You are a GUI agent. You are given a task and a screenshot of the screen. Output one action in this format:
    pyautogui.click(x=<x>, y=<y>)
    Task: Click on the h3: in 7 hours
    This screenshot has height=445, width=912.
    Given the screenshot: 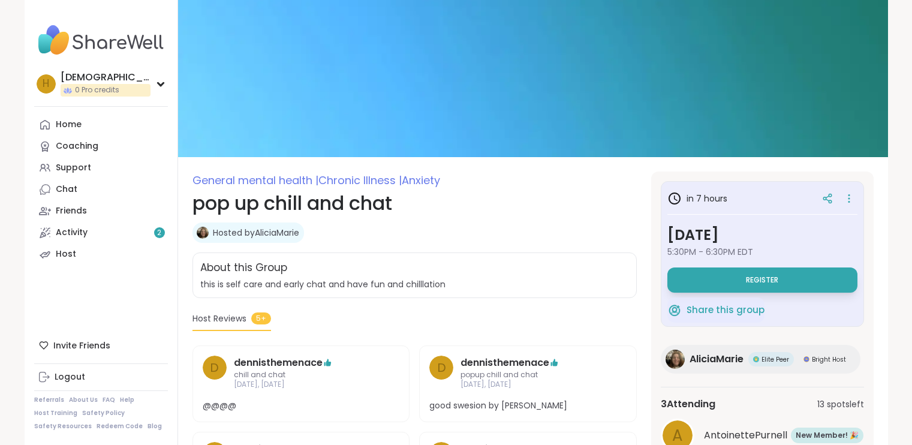 What is the action you would take?
    pyautogui.click(x=698, y=199)
    